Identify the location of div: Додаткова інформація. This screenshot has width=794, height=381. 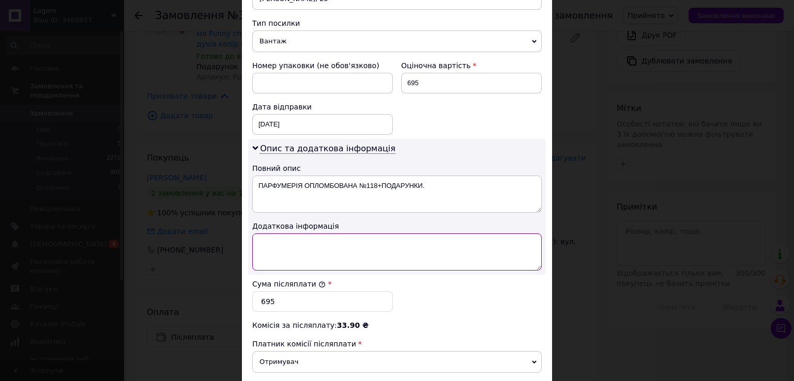
(397, 226).